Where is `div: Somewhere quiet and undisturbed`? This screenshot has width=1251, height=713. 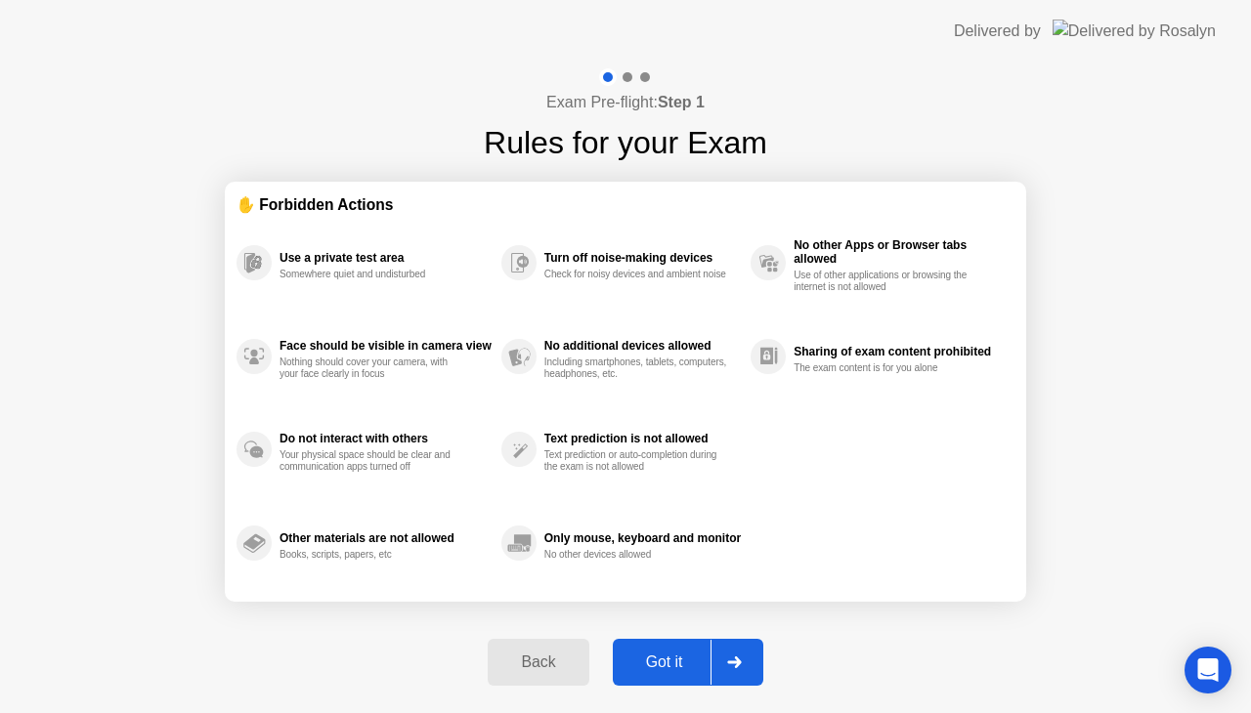 div: Somewhere quiet and undisturbed is located at coordinates (371, 275).